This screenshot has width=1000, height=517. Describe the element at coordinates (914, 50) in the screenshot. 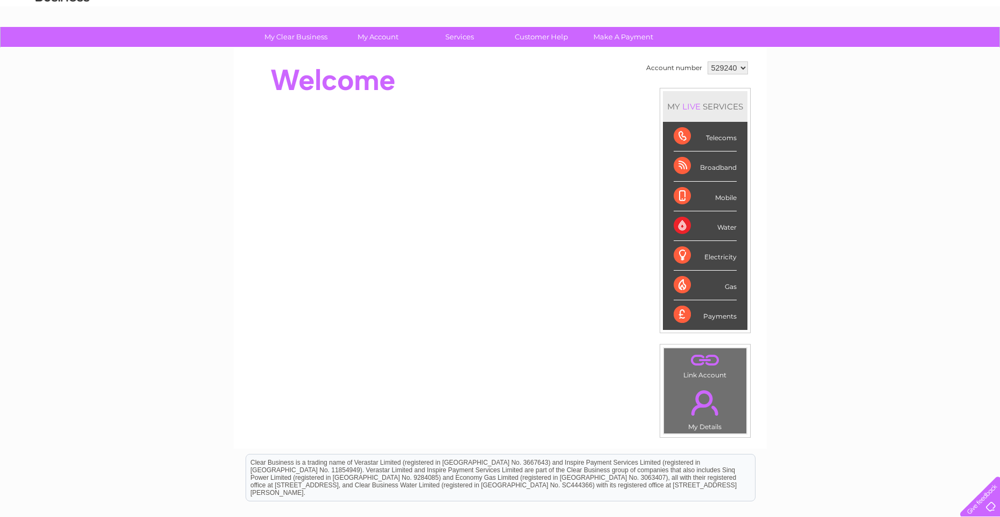

I see `a: Blog` at that location.